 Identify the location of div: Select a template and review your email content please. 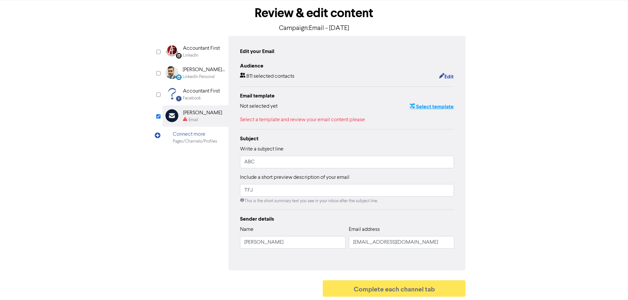
(347, 120).